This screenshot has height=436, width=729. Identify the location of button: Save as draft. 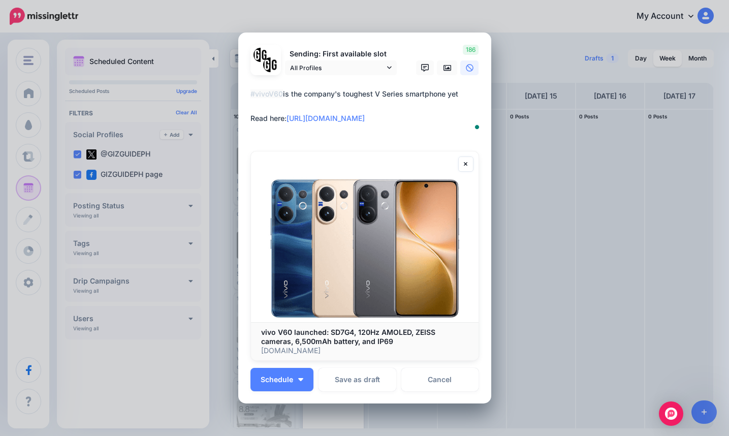
(357, 380).